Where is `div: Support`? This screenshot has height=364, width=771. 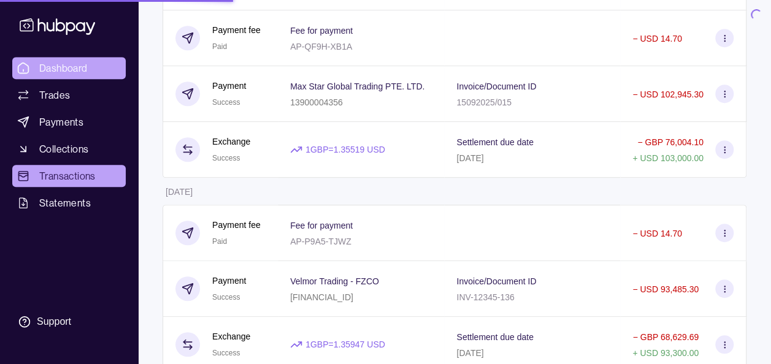
div: Support is located at coordinates (54, 322).